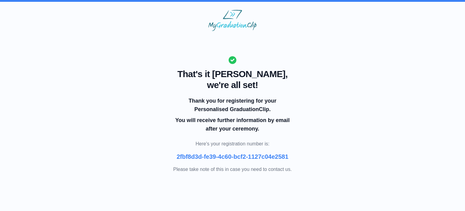 The image size is (465, 211). What do you see at coordinates (233, 105) in the screenshot?
I see `p: Thank you for registering for your Personalised GraduationClip.` at bounding box center [233, 105].